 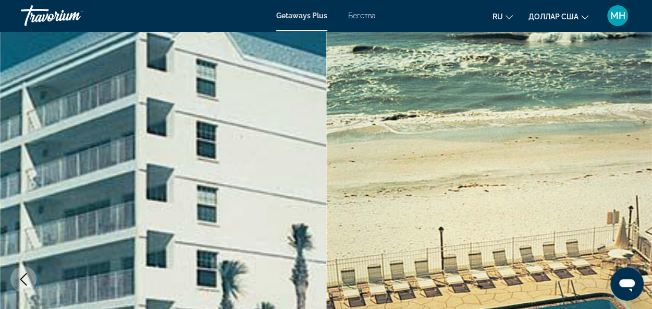 I want to click on button: Изменить валюту, so click(x=559, y=16).